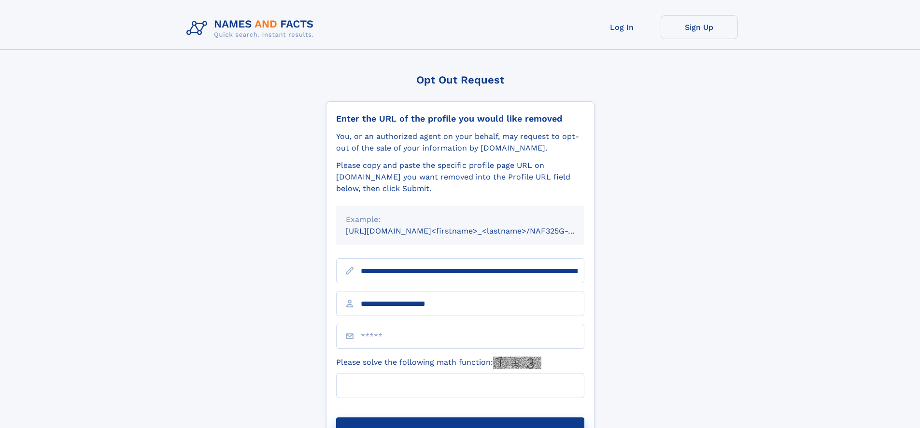 This screenshot has width=920, height=428. Describe the element at coordinates (460, 80) in the screenshot. I see `div: Opt Out Request` at that location.